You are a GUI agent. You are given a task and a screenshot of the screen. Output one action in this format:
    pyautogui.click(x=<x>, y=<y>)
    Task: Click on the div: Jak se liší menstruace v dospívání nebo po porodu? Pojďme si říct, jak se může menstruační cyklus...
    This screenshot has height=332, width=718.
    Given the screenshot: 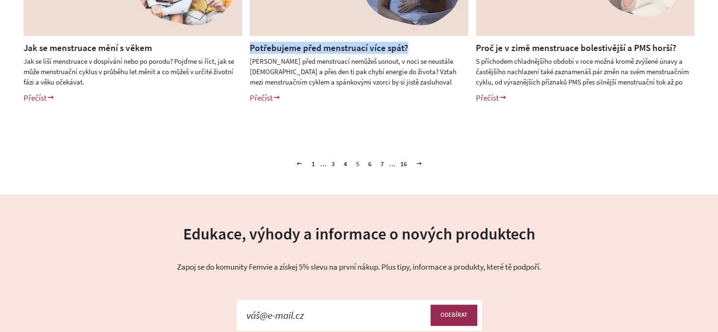 What is the action you would take?
    pyautogui.click(x=133, y=71)
    